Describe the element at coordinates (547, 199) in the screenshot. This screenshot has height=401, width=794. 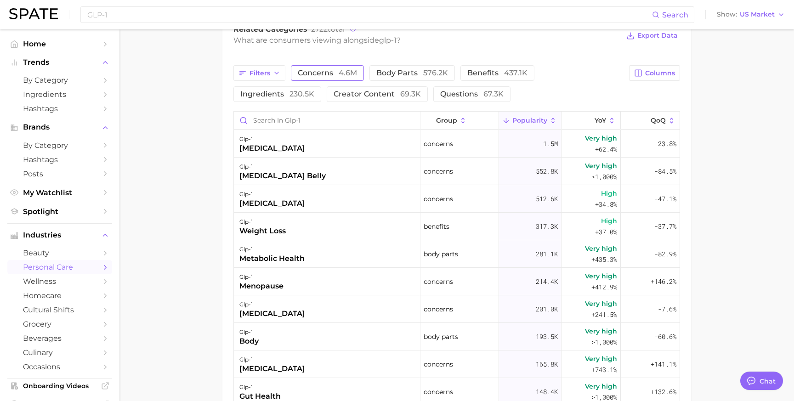
I see `span: 512.6k` at that location.